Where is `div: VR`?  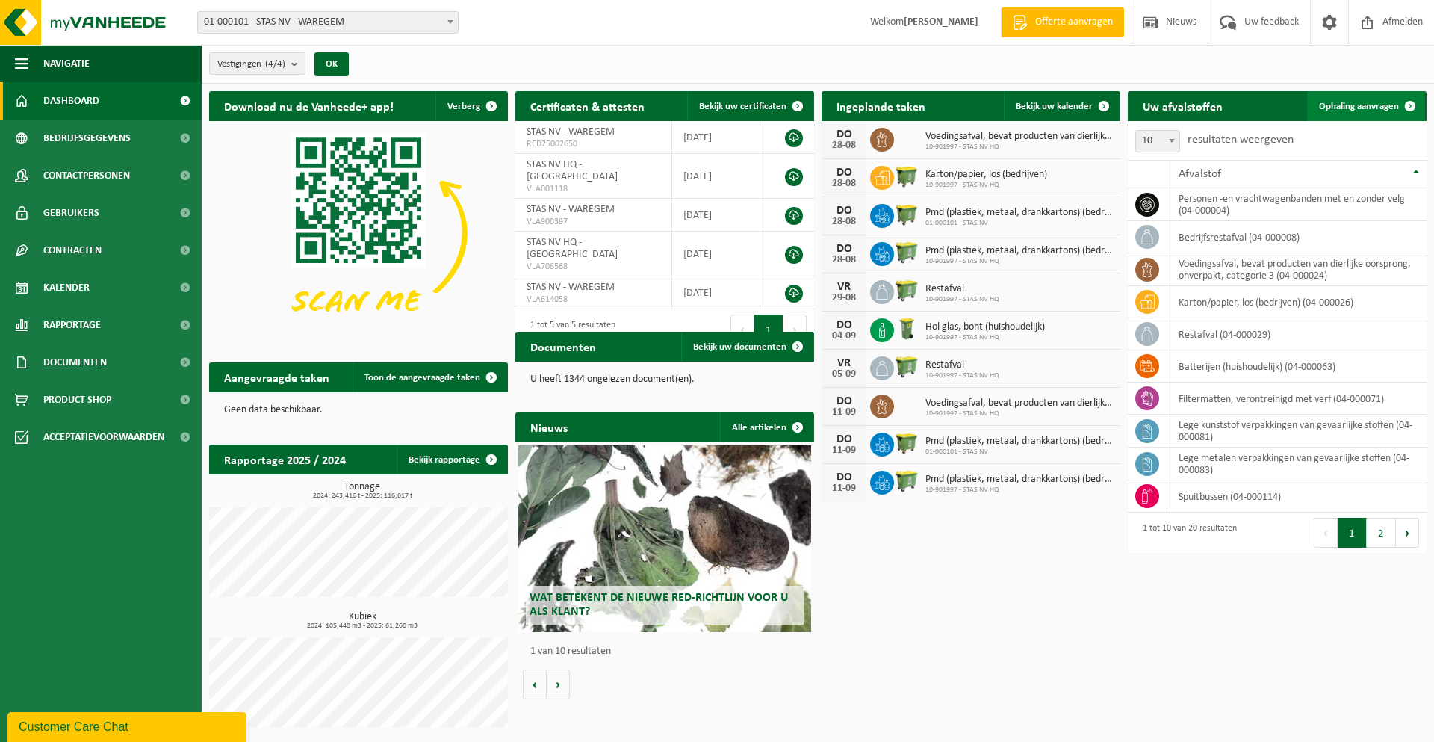 div: VR is located at coordinates (844, 287).